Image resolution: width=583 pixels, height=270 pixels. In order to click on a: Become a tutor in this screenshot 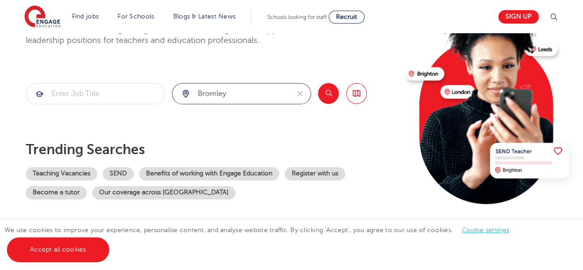, I will do `click(56, 192)`.